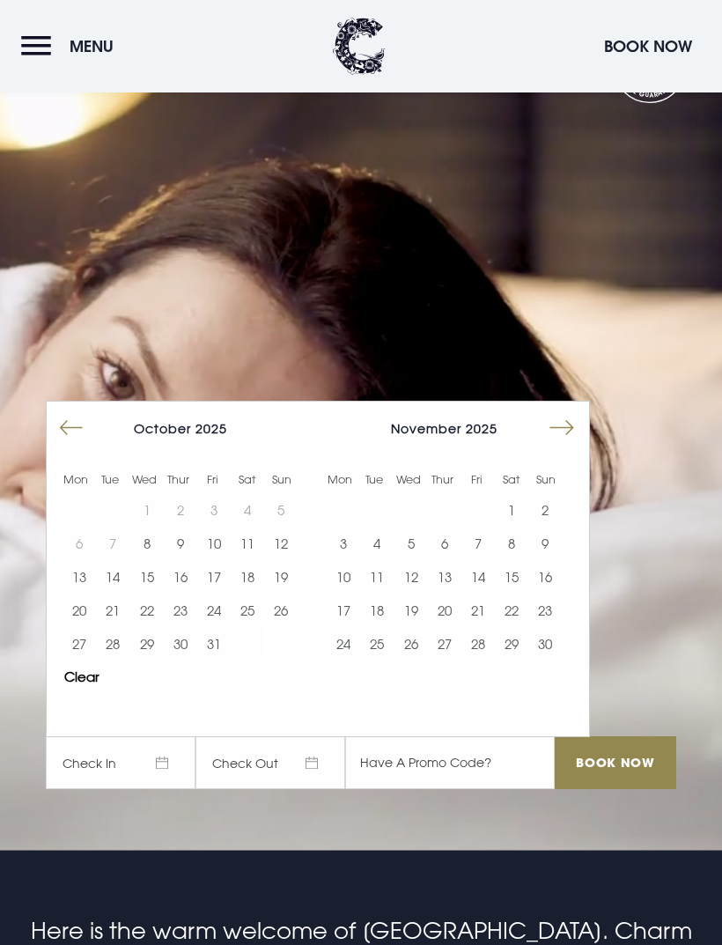 The image size is (722, 945). Describe the element at coordinates (281, 543) in the screenshot. I see `button: 12` at that location.